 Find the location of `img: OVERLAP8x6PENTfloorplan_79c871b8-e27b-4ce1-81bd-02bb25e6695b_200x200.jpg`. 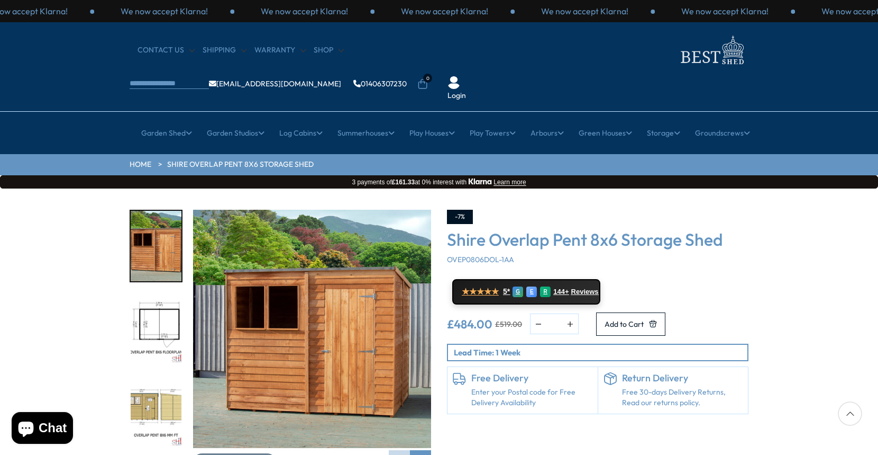

img: OVERLAP8x6PENTfloorplan_79c871b8-e27b-4ce1-81bd-02bb25e6695b_200x200.jpg is located at coordinates (156, 329).